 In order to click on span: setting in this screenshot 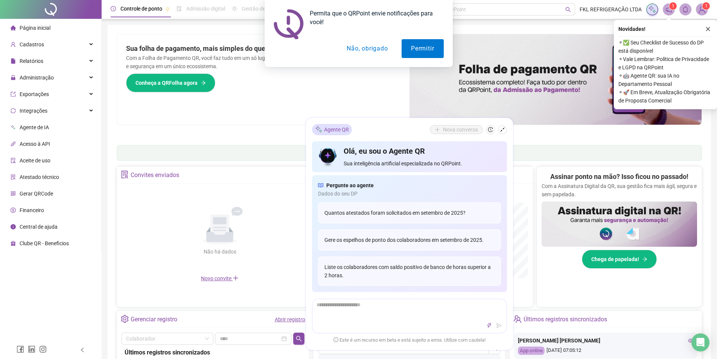, I will do `click(125, 319)`.